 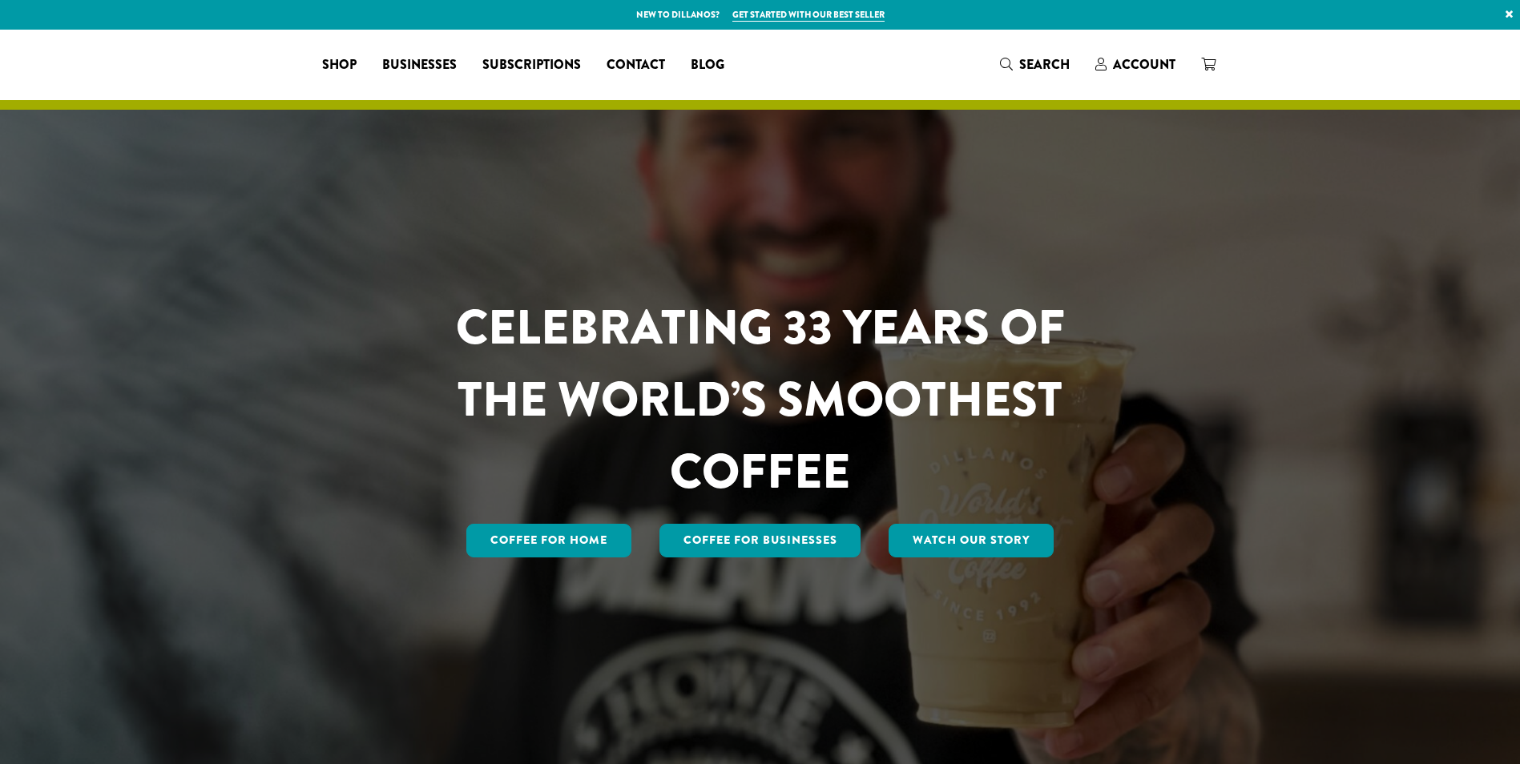 What do you see at coordinates (531, 65) in the screenshot?
I see `span: Subscriptions` at bounding box center [531, 65].